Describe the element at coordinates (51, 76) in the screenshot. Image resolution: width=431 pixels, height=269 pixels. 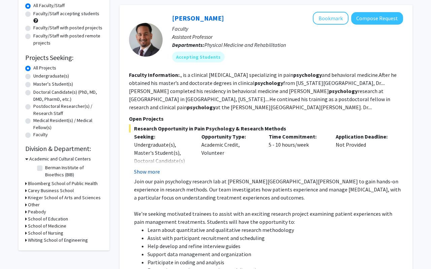
I see `label: Undergraduate(s)` at that location.